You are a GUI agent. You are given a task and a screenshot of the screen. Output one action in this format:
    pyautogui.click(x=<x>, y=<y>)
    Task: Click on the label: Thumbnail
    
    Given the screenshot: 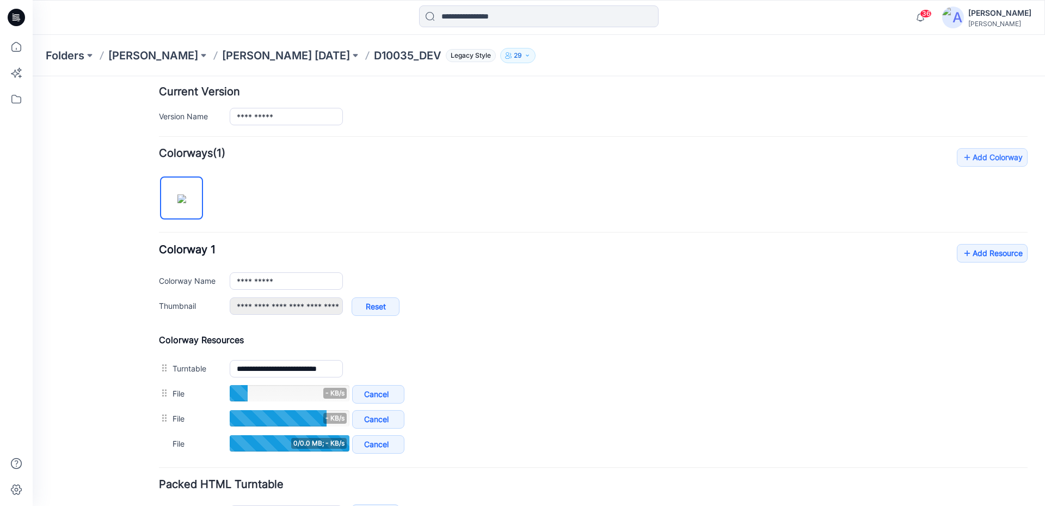 What is the action you would take?
    pyautogui.click(x=156, y=229)
    